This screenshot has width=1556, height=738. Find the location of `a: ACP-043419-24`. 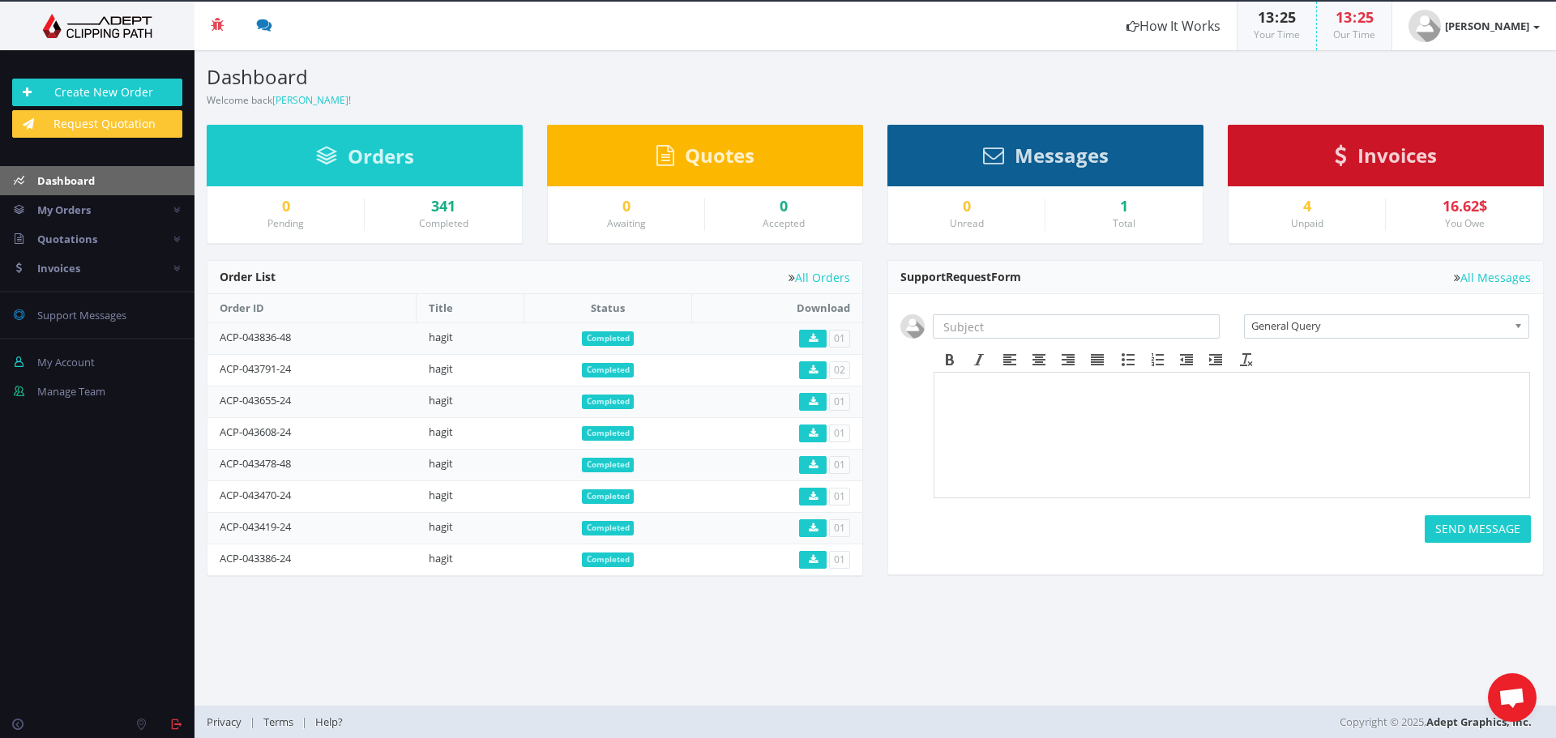

a: ACP-043419-24 is located at coordinates (255, 527).